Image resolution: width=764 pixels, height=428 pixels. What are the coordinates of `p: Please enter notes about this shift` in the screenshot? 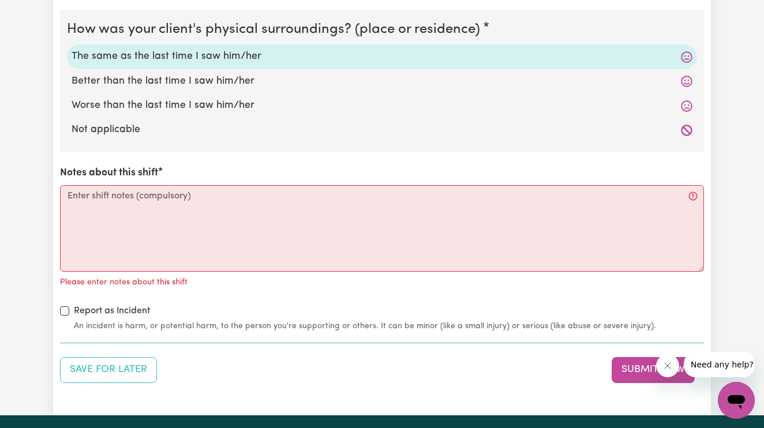 It's located at (123, 283).